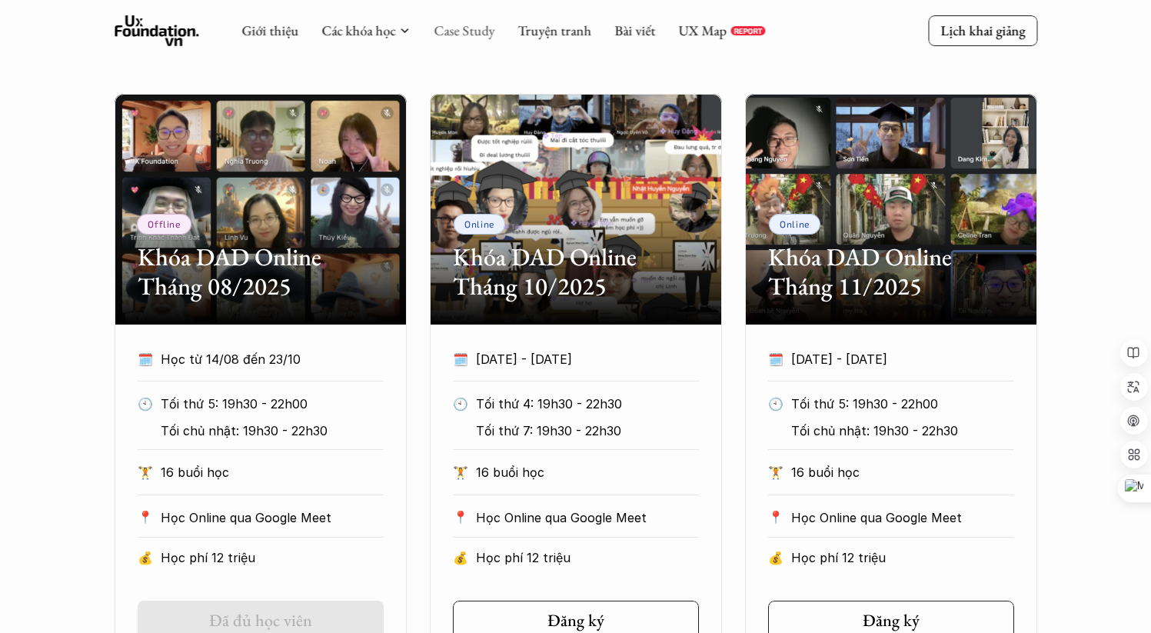 The image size is (1151, 633). Describe the element at coordinates (635, 30) in the screenshot. I see `a: Bài viết` at that location.